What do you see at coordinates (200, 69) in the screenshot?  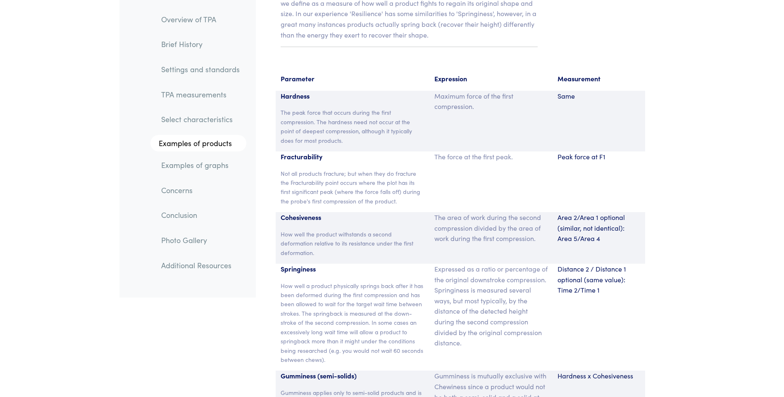 I see `a: Settings and standards` at bounding box center [200, 69].